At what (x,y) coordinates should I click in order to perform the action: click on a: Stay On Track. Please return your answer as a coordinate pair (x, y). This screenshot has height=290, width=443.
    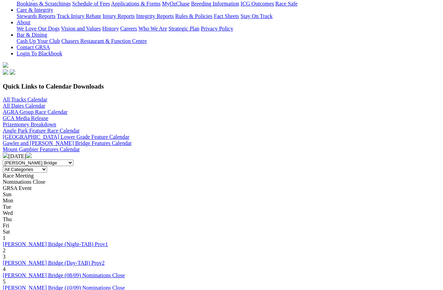
    Looking at the image, I should click on (256, 16).